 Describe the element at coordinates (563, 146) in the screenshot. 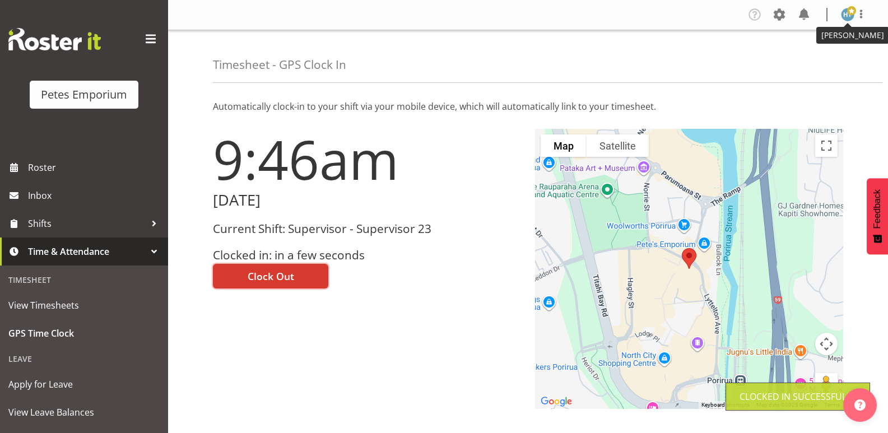

I see `button: Show street map` at that location.